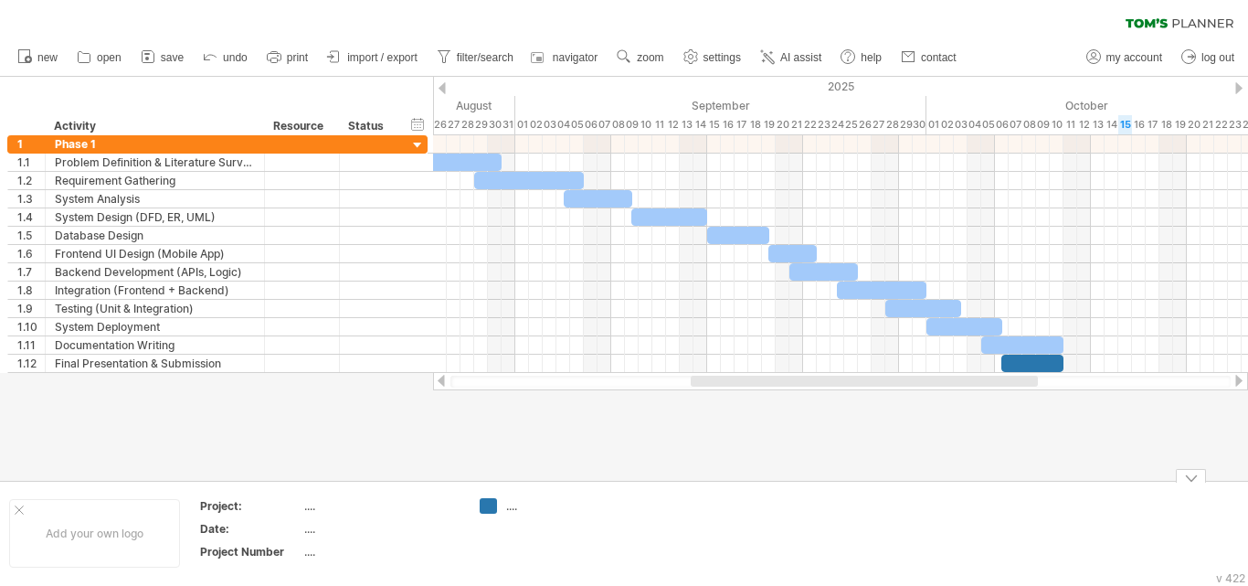  Describe the element at coordinates (722, 58) in the screenshot. I see `span: settings` at that location.